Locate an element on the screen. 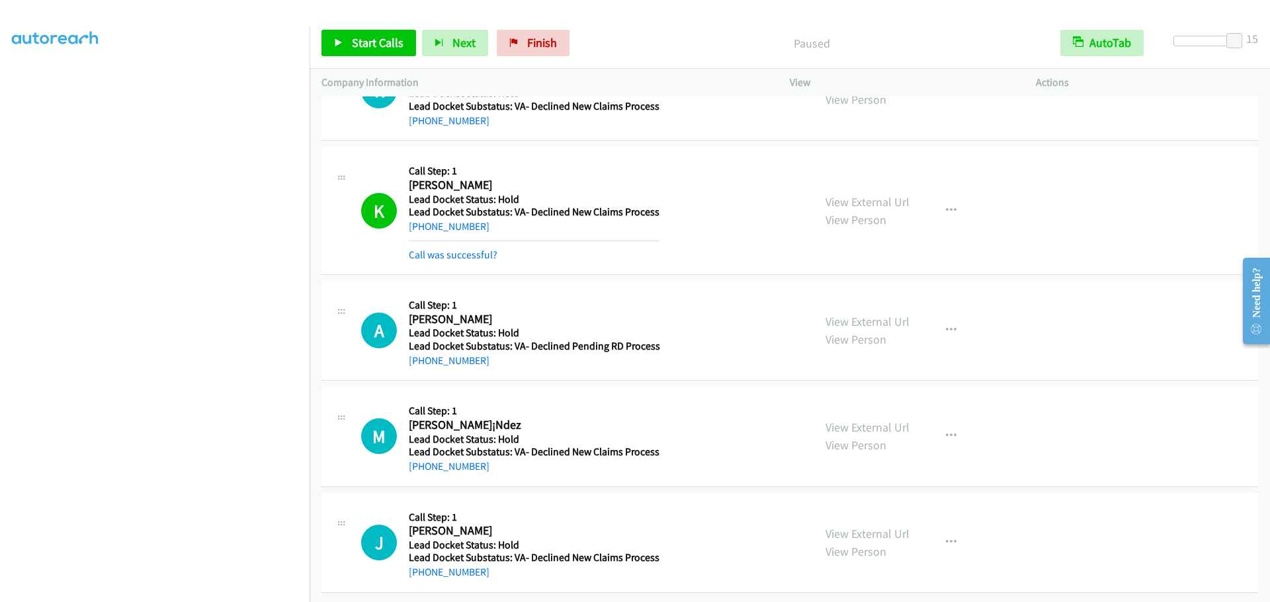 Image resolution: width=1270 pixels, height=602 pixels. h1: K is located at coordinates (379, 211).